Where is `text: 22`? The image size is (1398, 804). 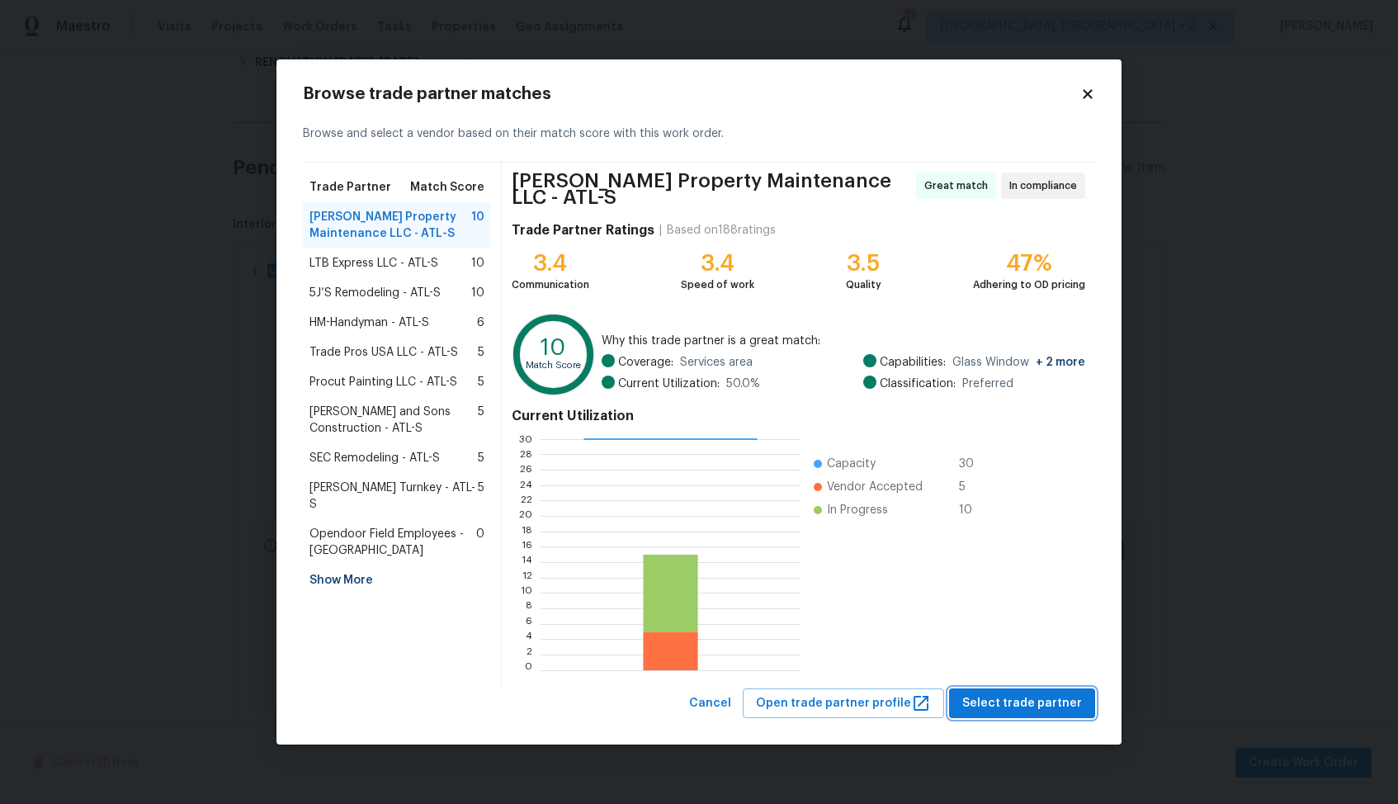
text: 22 is located at coordinates (526, 500).